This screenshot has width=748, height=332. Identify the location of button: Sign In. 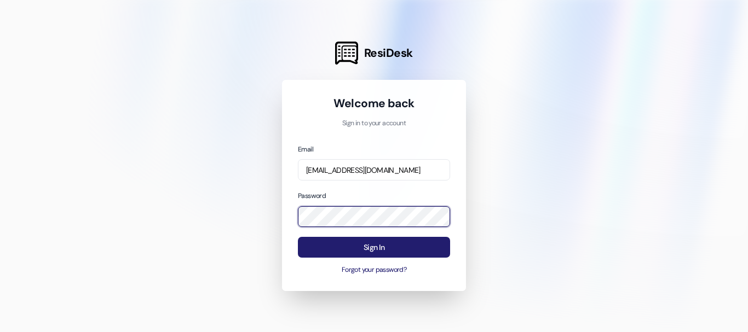
(374, 247).